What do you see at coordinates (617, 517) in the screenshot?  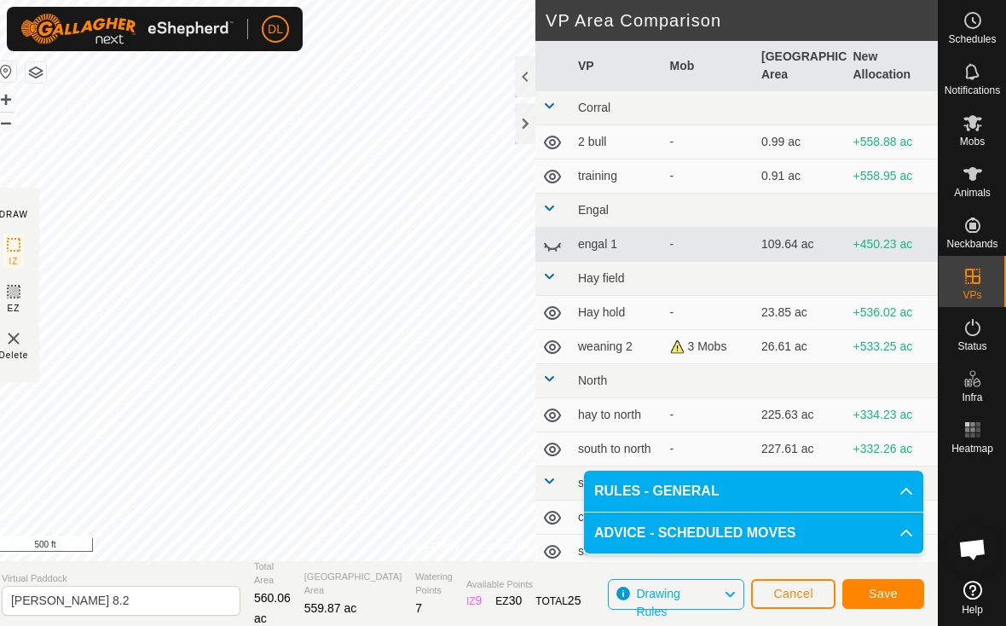 I see `td: cowboy move` at bounding box center [617, 517].